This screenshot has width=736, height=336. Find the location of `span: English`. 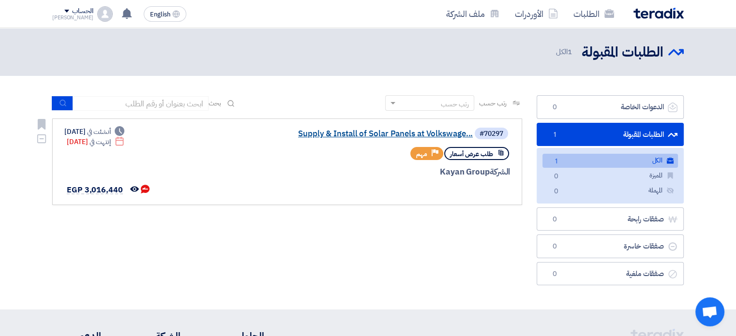

span: English is located at coordinates (160, 15).